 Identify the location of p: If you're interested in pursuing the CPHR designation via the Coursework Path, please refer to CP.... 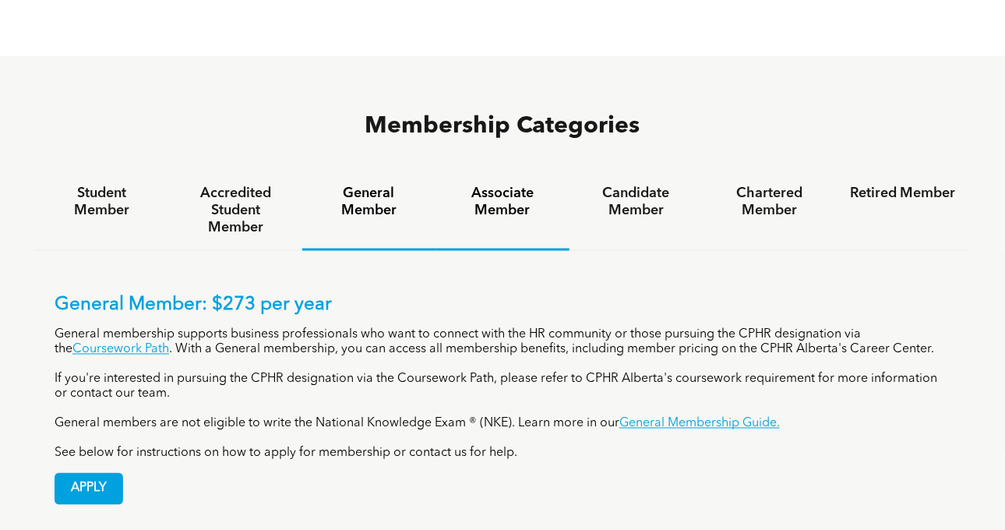
(502, 387).